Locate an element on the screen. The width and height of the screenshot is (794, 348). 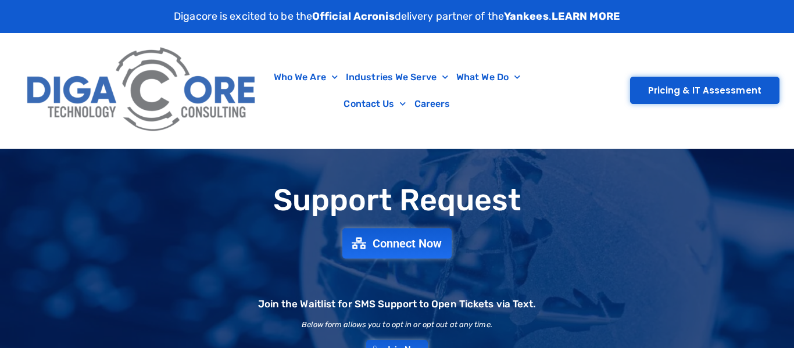
h2: Below form allows you to opt in or opt out at any time. is located at coordinates (397, 324).